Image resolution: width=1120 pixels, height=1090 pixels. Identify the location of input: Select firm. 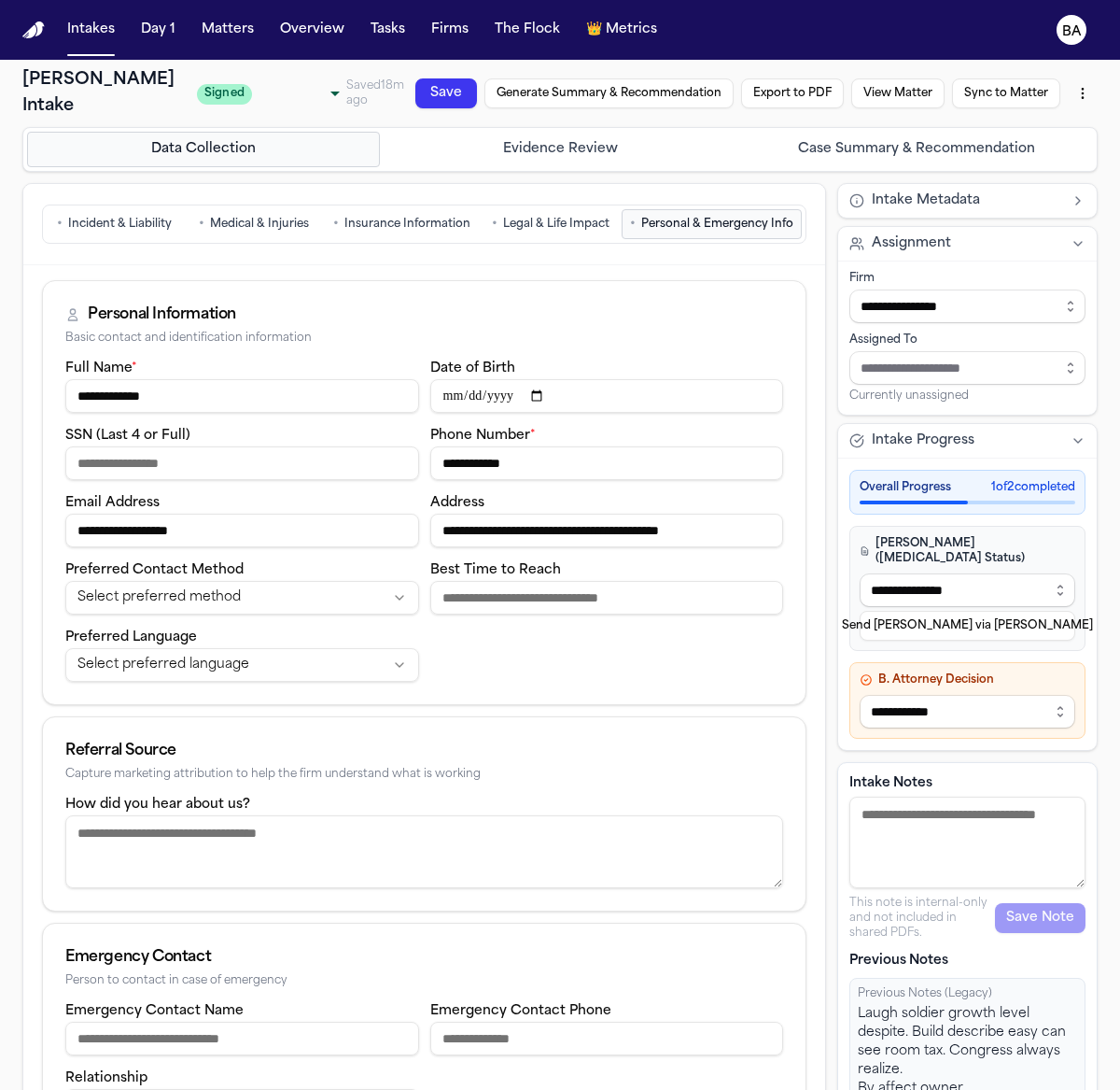
(967, 306).